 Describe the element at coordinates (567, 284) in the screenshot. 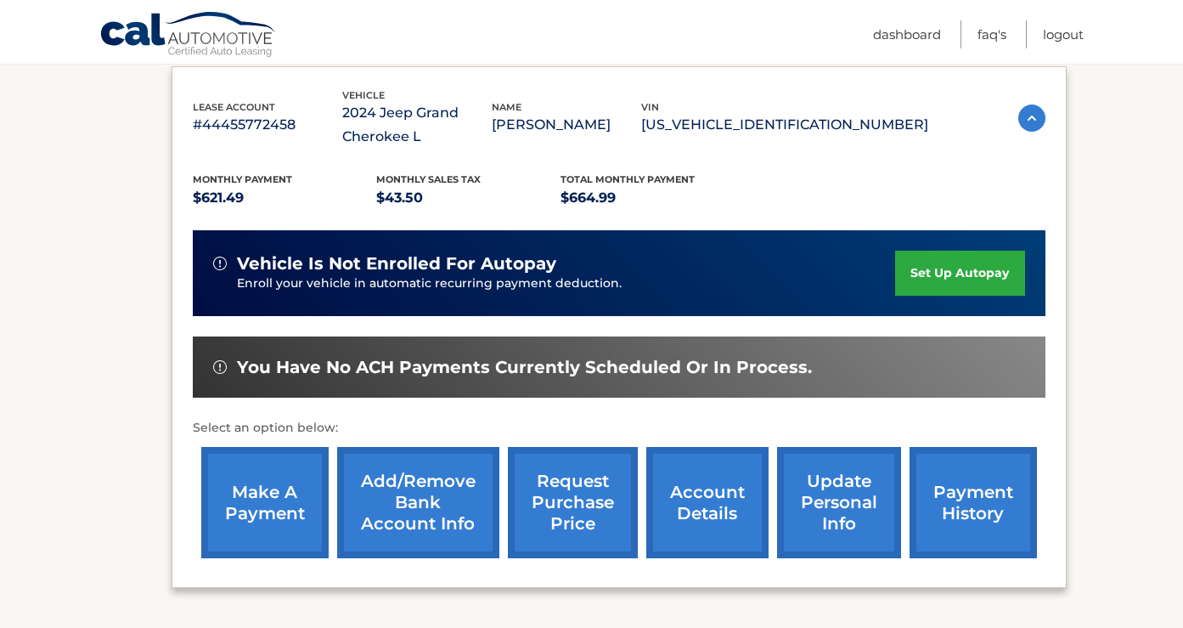

I see `p: Enroll your vehicle in automatic recurring payment deduction.` at that location.